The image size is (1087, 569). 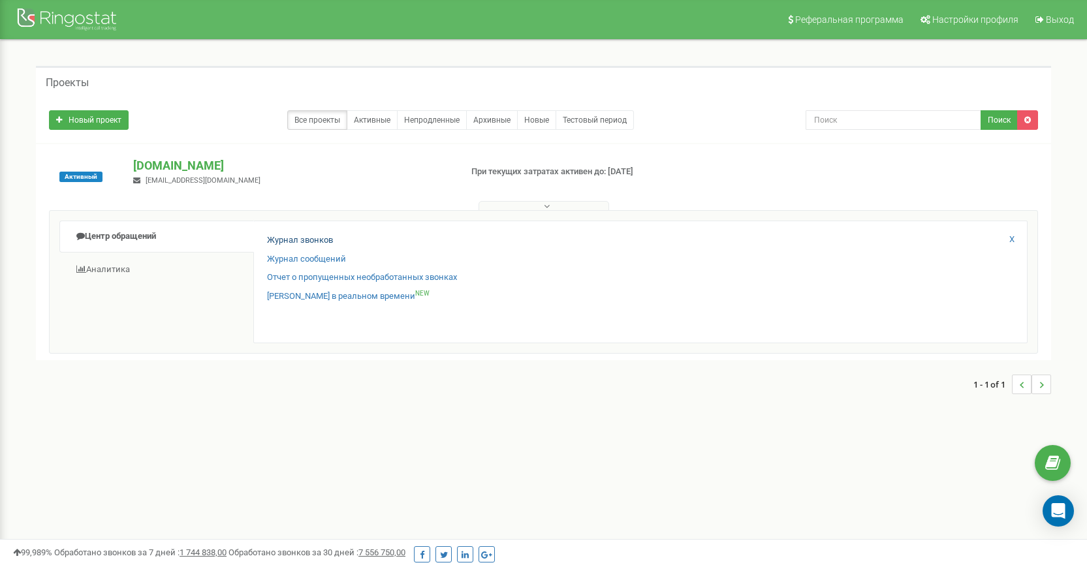 I want to click on a: Журнал сообщений, so click(x=306, y=259).